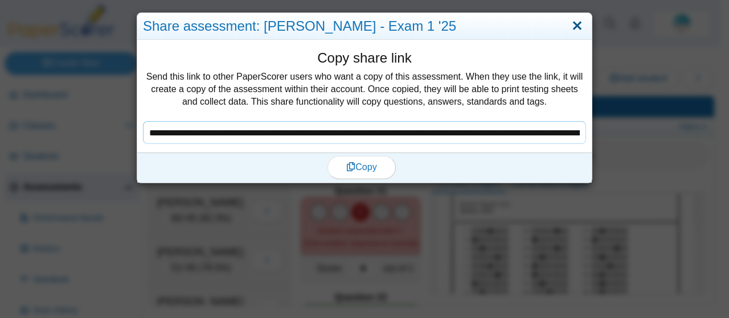 Image resolution: width=729 pixels, height=318 pixels. Describe the element at coordinates (364, 58) in the screenshot. I see `h5: Copy share link` at that location.